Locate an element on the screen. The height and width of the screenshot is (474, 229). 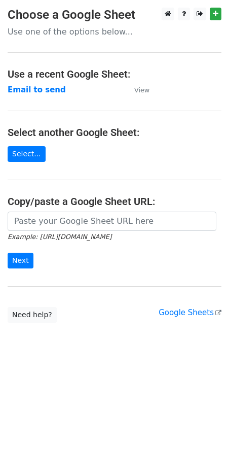
h4: Select another Google Sheet: is located at coordinates (115, 132).